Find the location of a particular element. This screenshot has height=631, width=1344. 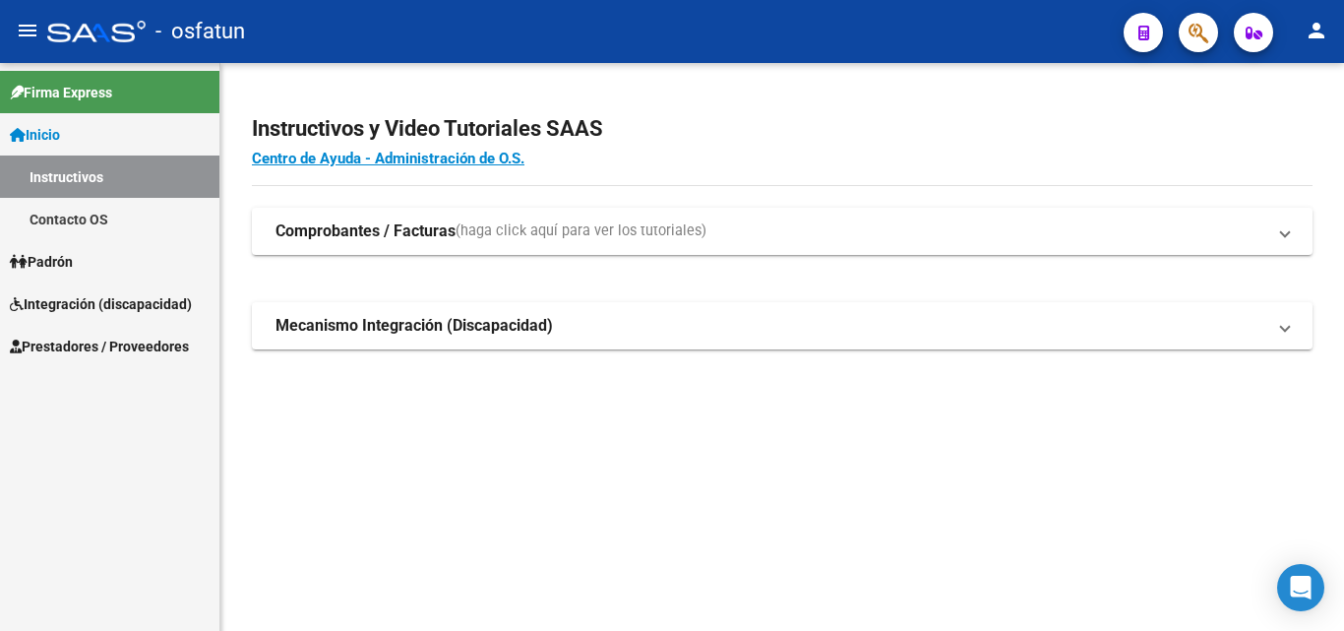

span: Padrón is located at coordinates (41, 262).